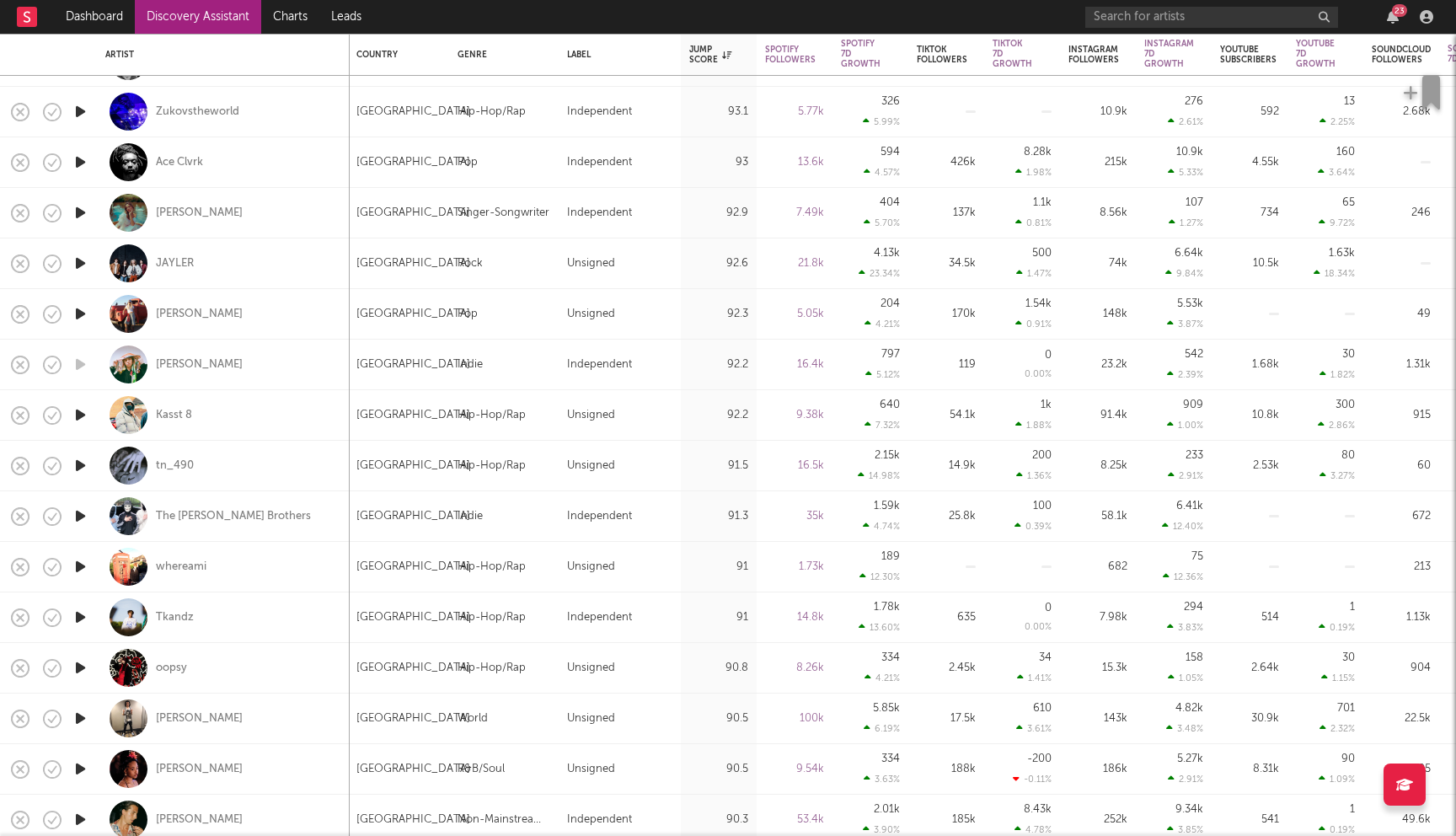 The height and width of the screenshot is (836, 1456). I want to click on div: 5.99 %, so click(881, 121).